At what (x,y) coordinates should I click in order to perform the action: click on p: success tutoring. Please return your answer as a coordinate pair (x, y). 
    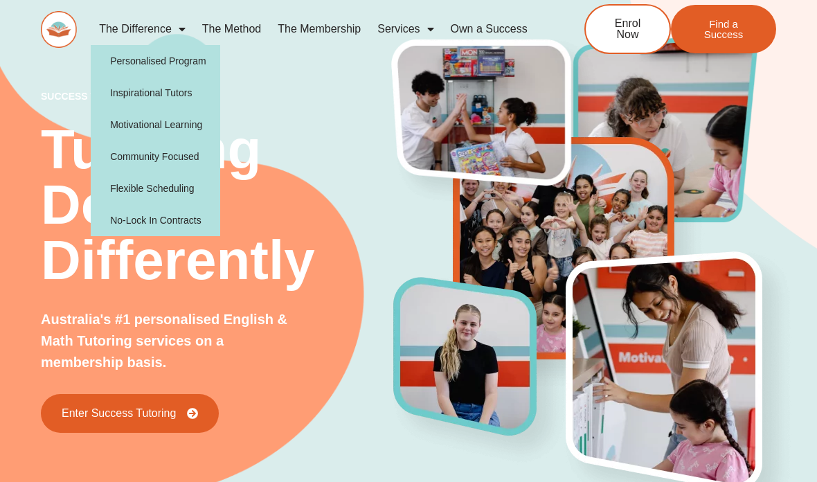
    Looking at the image, I should click on (217, 96).